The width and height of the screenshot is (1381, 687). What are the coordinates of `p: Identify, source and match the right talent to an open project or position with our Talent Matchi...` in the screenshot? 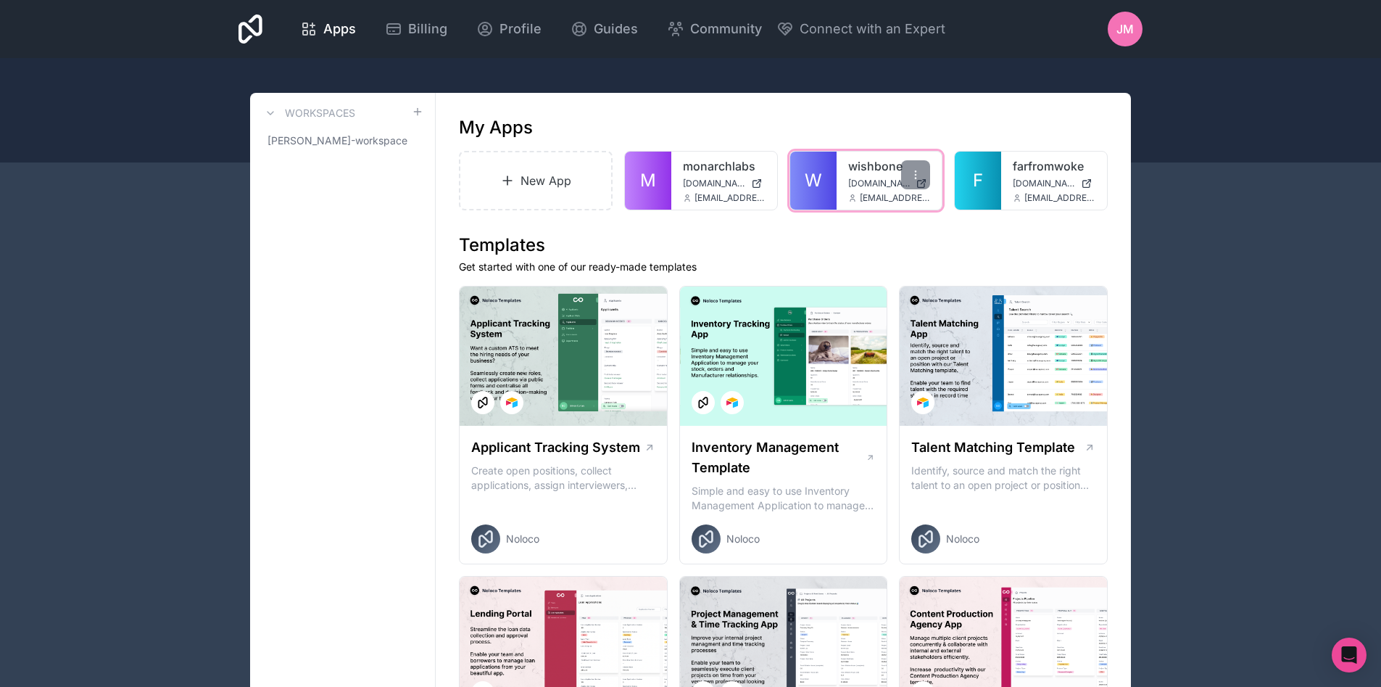 It's located at (1003, 478).